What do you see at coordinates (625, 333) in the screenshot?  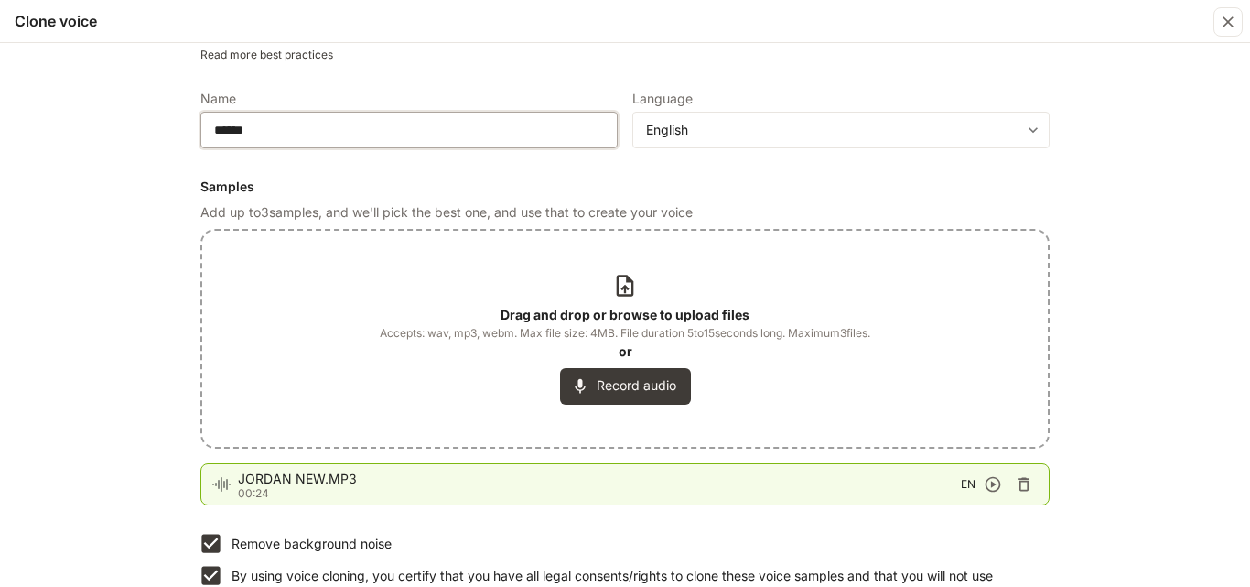 I see `span: Accepts: wav, mp3, webm. Max file size: 4MB. File duration 5 to 15 seconds long. Maximum 3 files.` at bounding box center [625, 333].